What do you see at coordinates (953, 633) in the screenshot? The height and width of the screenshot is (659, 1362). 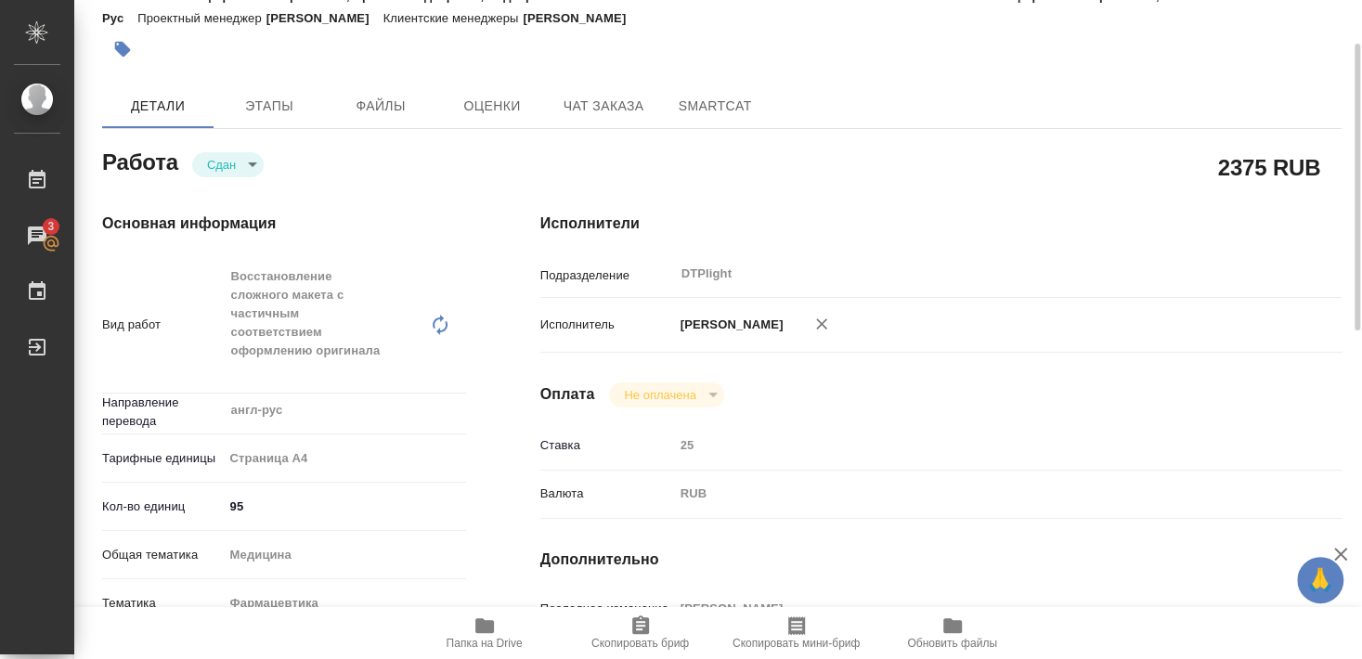 I see `button: Обновить файлы` at bounding box center [953, 633].